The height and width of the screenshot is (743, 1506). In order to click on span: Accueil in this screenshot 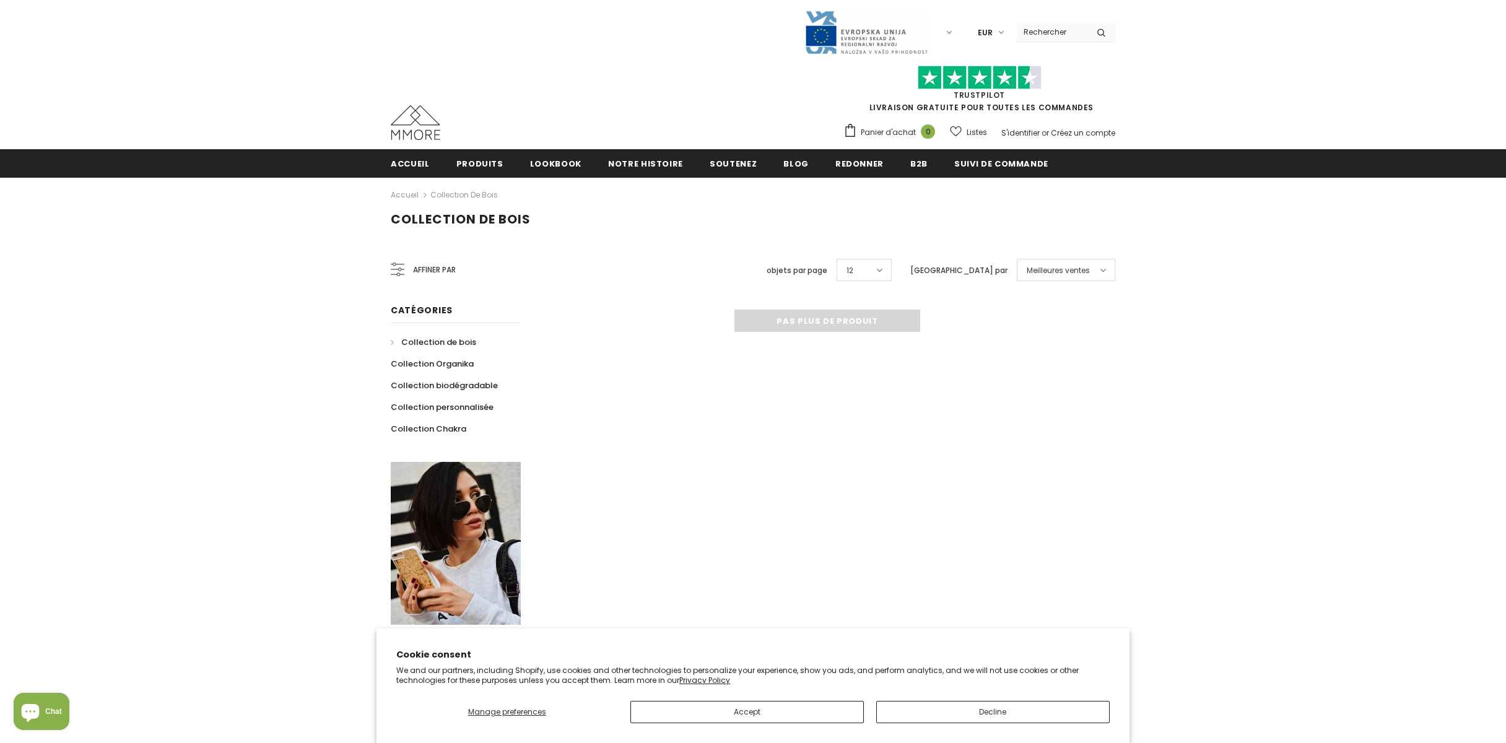, I will do `click(410, 163)`.